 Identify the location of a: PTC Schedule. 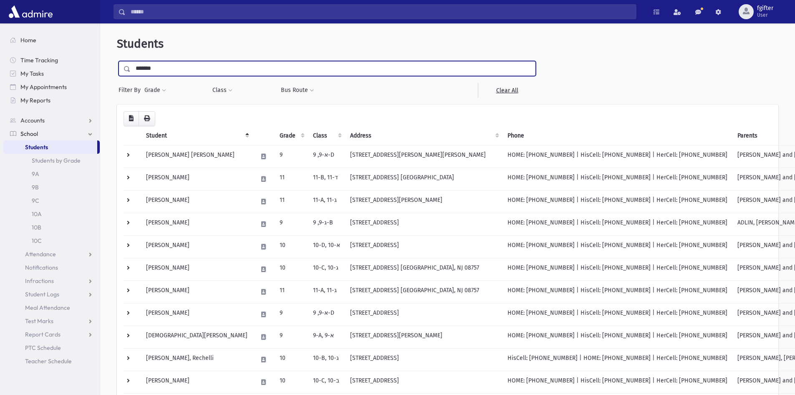
(51, 347).